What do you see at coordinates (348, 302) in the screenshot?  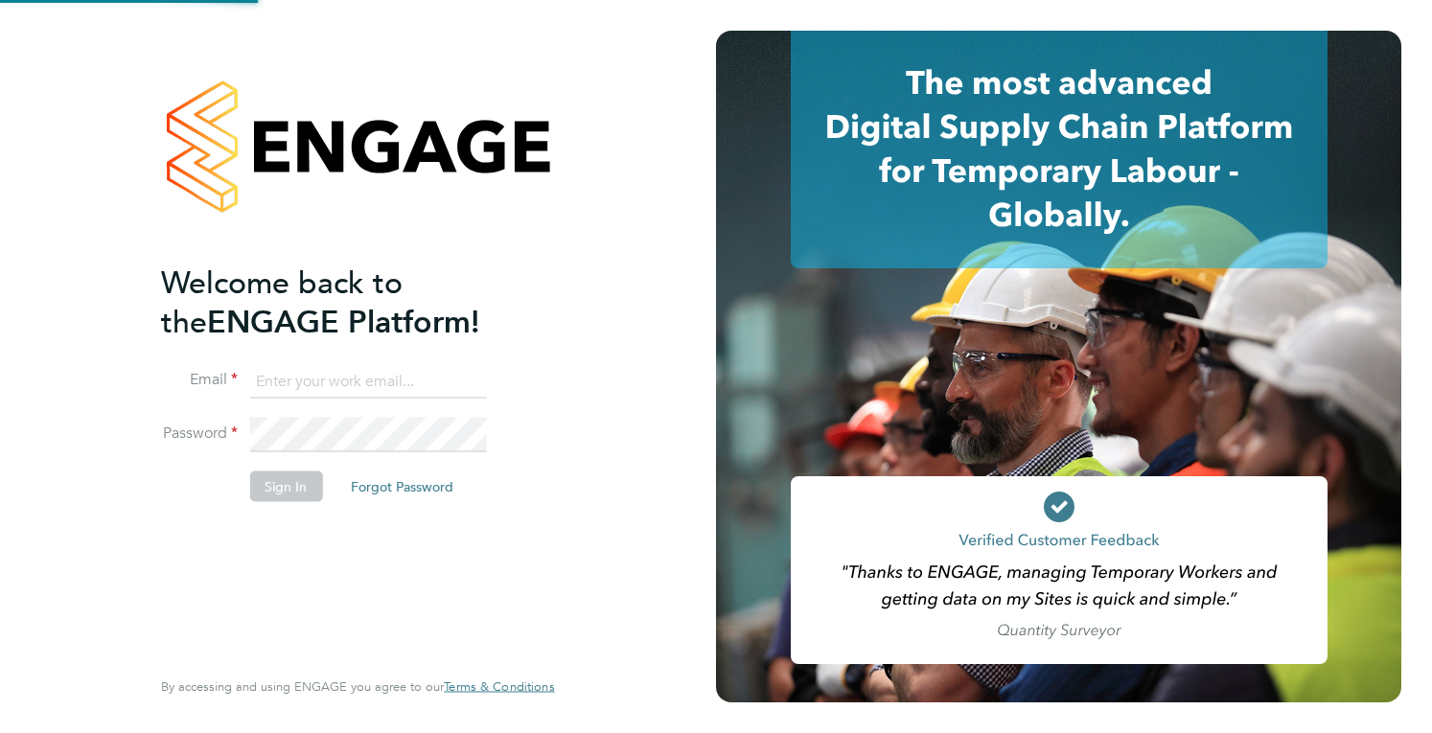 I see `h2: ENGAGE Platform!` at bounding box center [348, 302].